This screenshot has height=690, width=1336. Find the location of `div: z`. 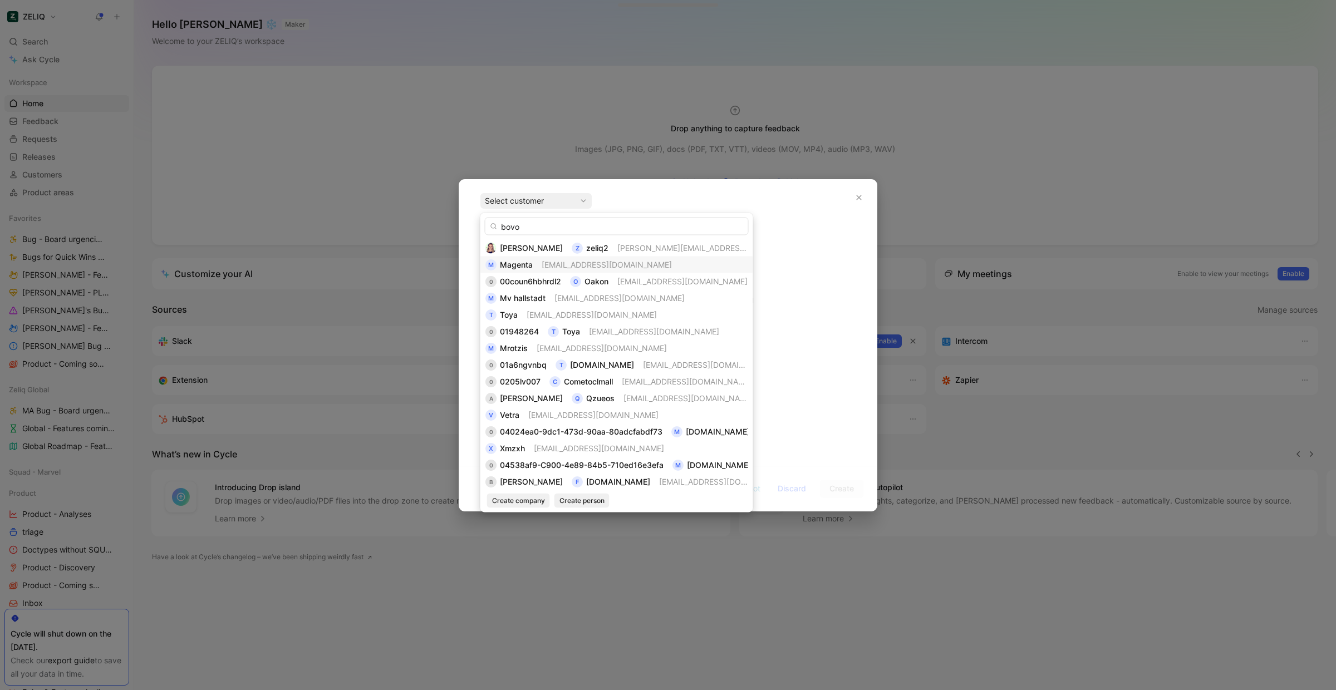

div: z is located at coordinates (577, 248).